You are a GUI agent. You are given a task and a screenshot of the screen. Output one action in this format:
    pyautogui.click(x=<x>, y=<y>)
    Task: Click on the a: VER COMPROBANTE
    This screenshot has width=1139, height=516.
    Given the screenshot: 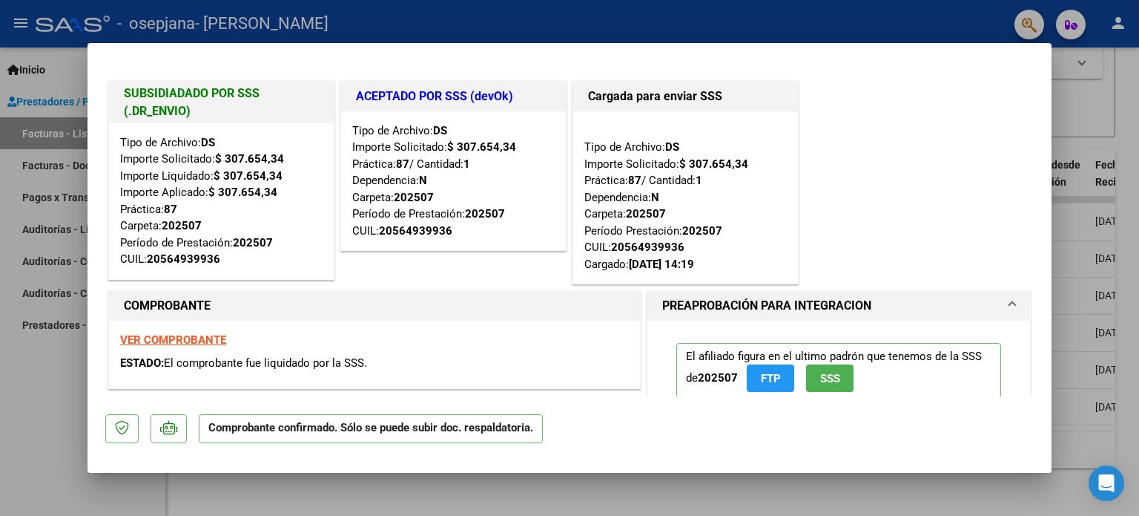 What is the action you would take?
    pyautogui.click(x=173, y=340)
    